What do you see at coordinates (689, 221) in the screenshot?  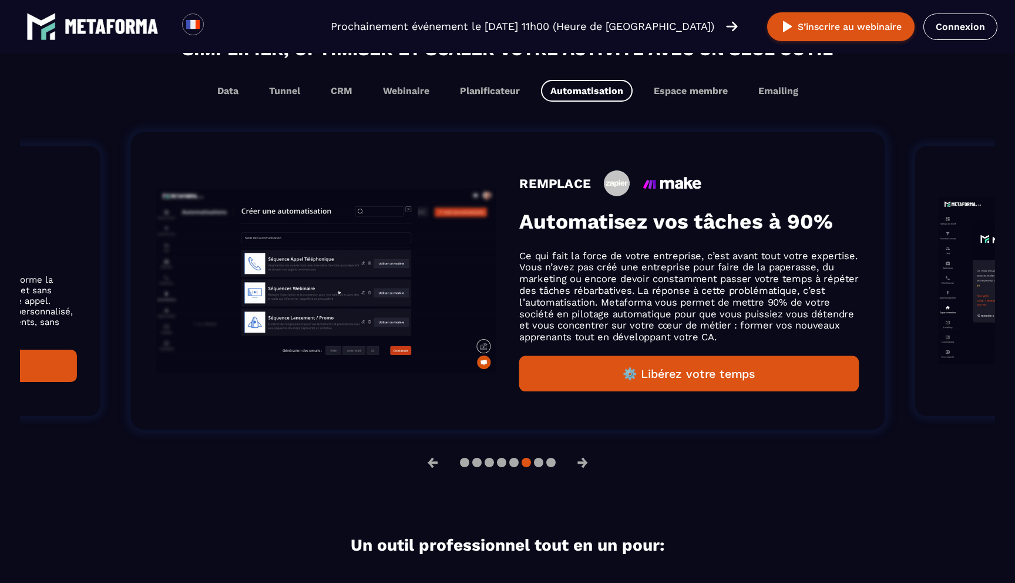 I see `h3: Automatisez vos tâches à 90%` at bounding box center [689, 221].